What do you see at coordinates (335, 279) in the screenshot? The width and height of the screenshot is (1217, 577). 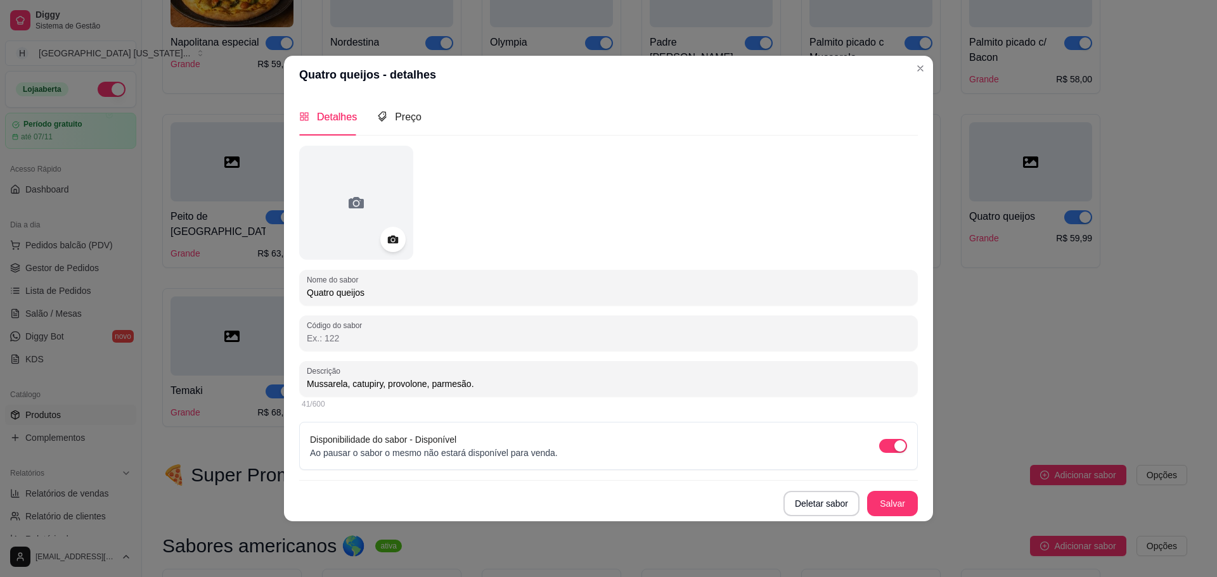 I see `label: Nome do sabor` at bounding box center [335, 279].